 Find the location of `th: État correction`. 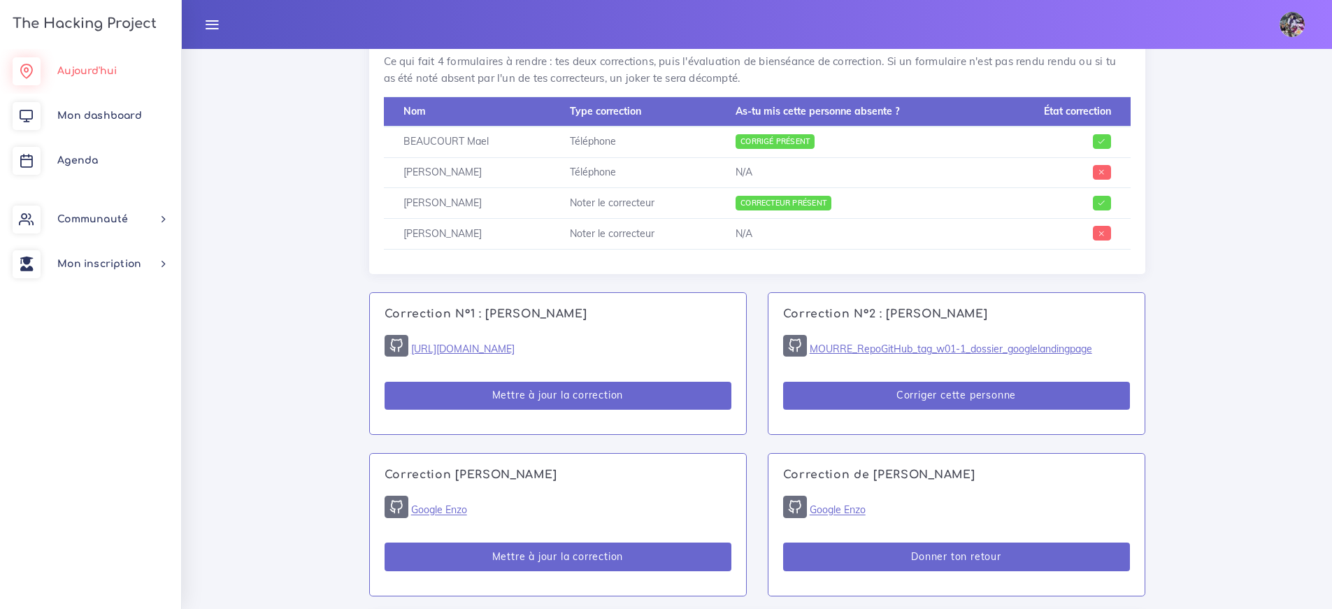

th: État correction is located at coordinates (1059, 111).